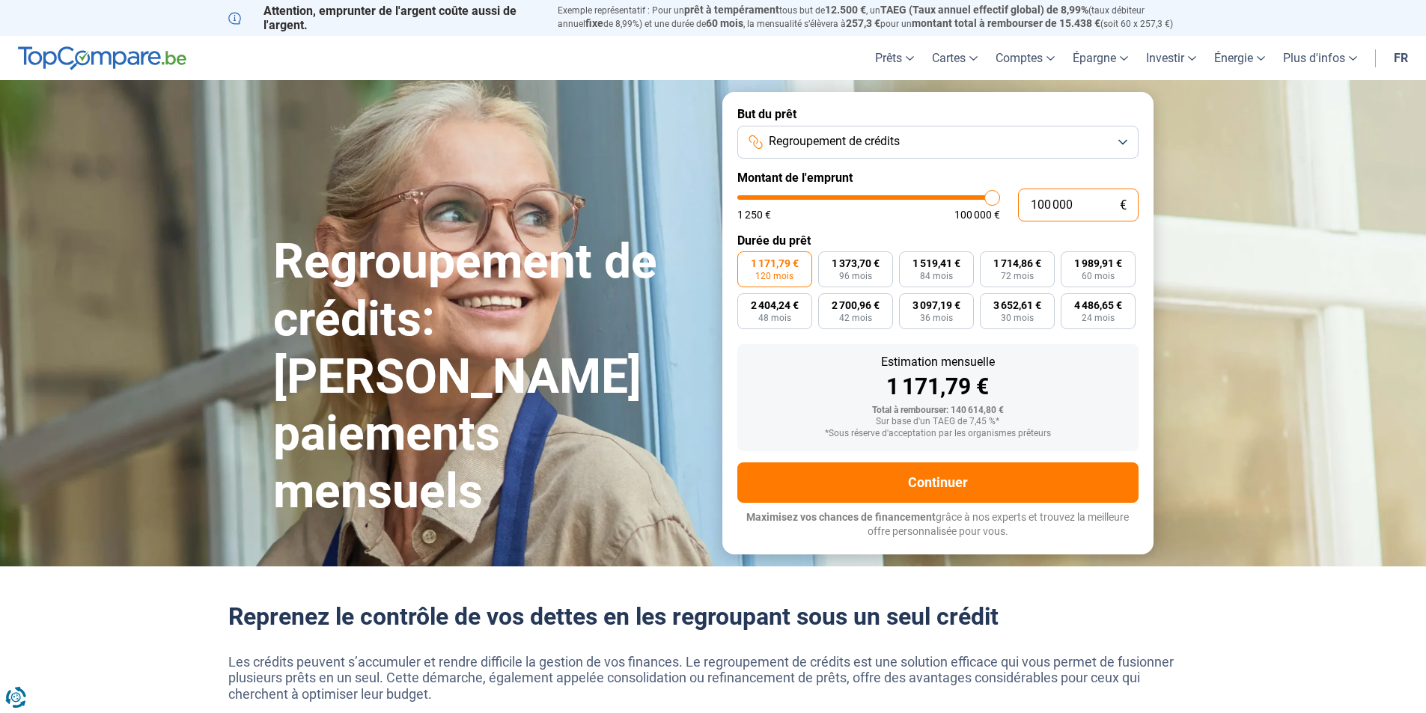  What do you see at coordinates (936, 318) in the screenshot?
I see `span: 36 mois` at bounding box center [936, 318].